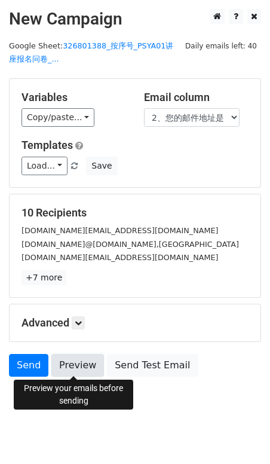 Image resolution: width=270 pixels, height=464 pixels. I want to click on small: Google Sheet:, so click(91, 53).